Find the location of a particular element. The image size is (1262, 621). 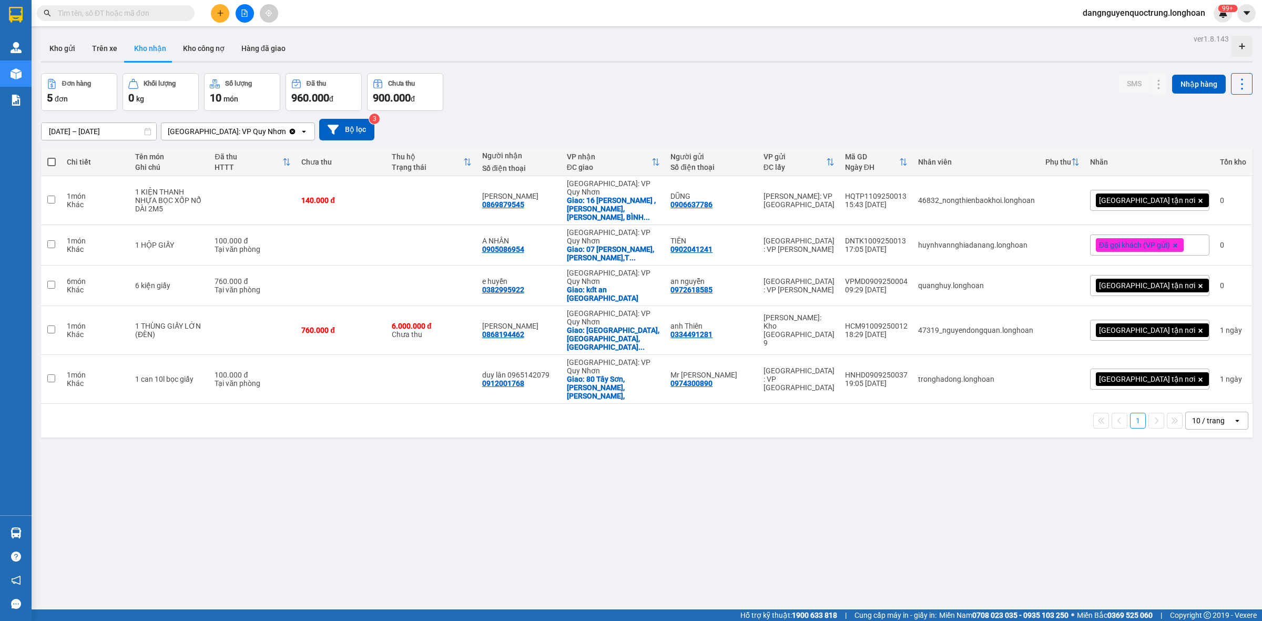

div: Đơn hàng is located at coordinates (76, 84).